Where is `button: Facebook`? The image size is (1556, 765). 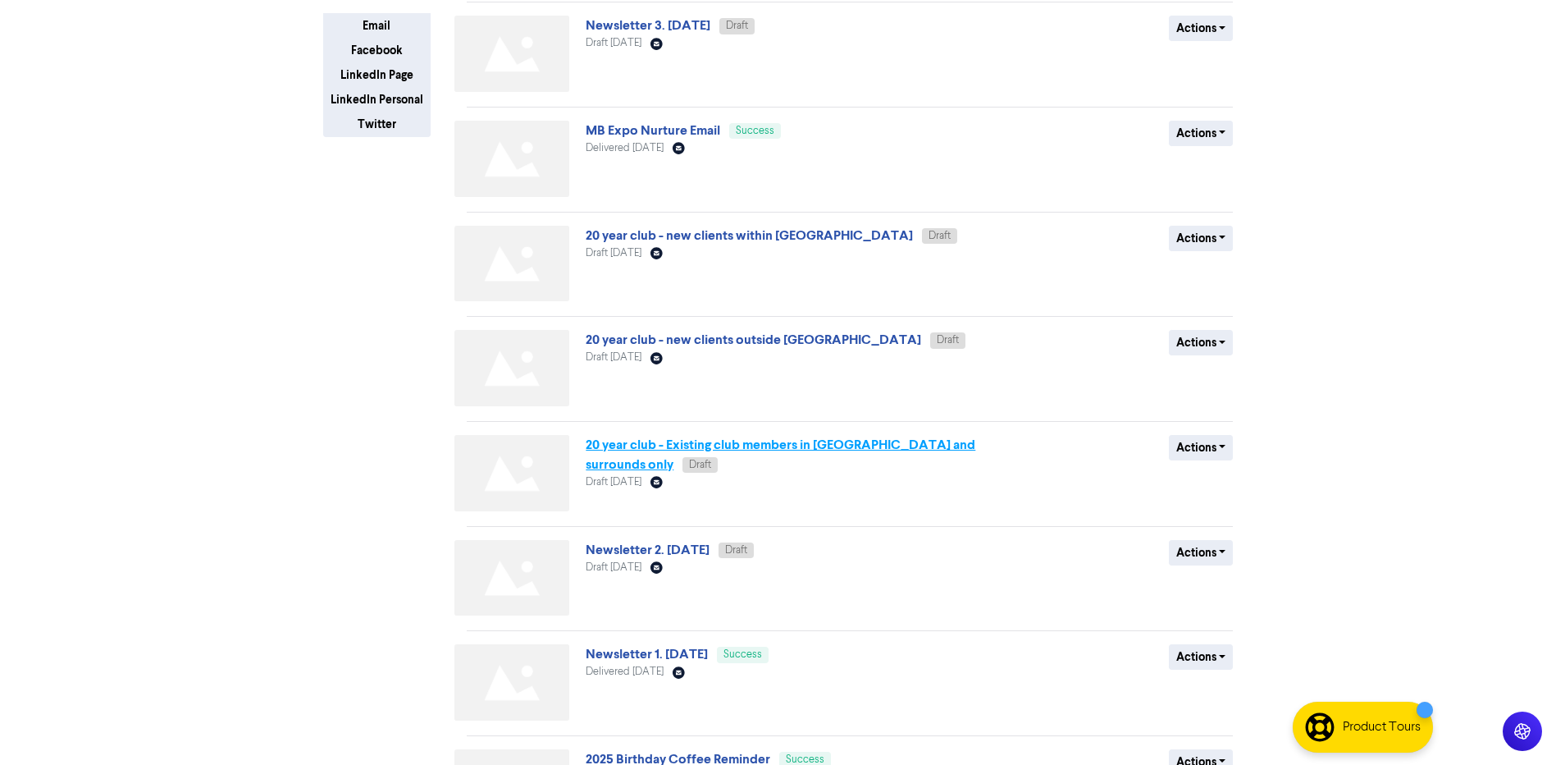 button: Facebook is located at coordinates (377, 50).